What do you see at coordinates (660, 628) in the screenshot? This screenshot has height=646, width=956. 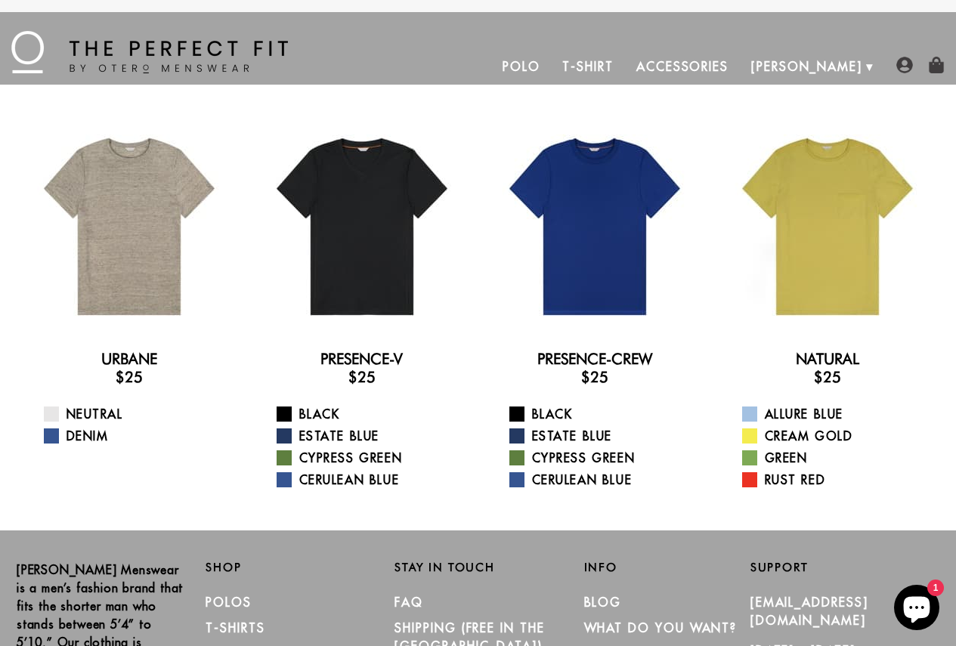 I see `a: What Do You Want?` at bounding box center [660, 628].